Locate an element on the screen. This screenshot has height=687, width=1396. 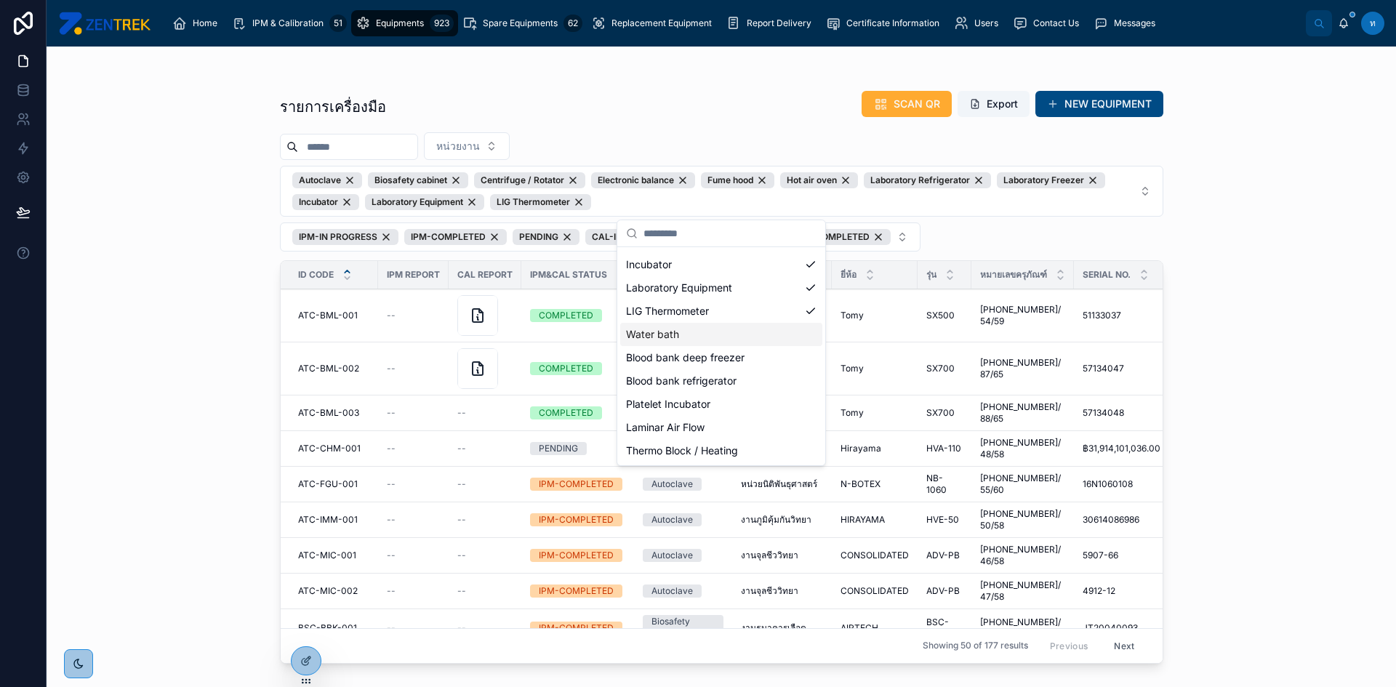
a: ATC-BML-002 is located at coordinates (334, 369).